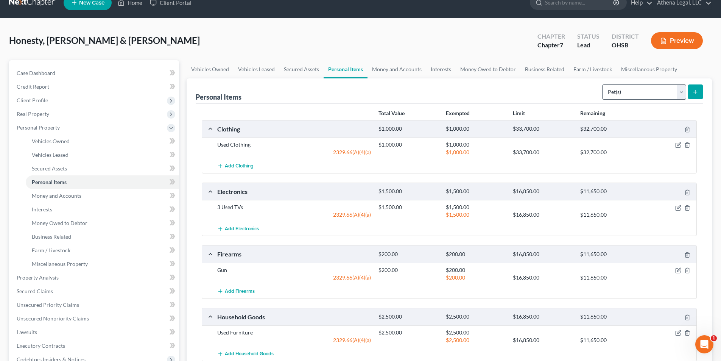 This screenshot has width=721, height=361. Describe the element at coordinates (35, 291) in the screenshot. I see `span: Secured Claims` at that location.